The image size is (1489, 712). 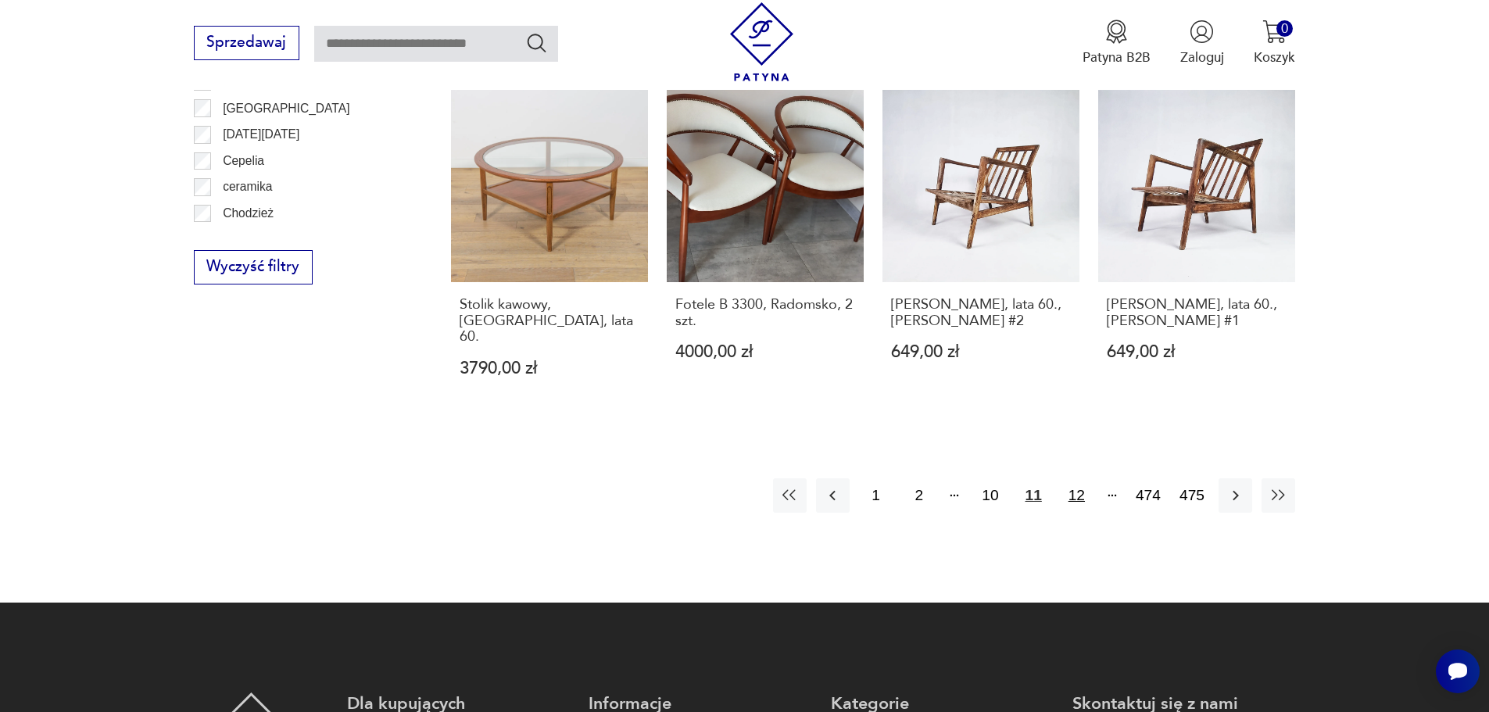 I want to click on a: Fotele B 3300, Radomsko, 2 szt.Fotele B 3300, Radomsko, 2 szt.4000,00 zł, so click(x=765, y=249).